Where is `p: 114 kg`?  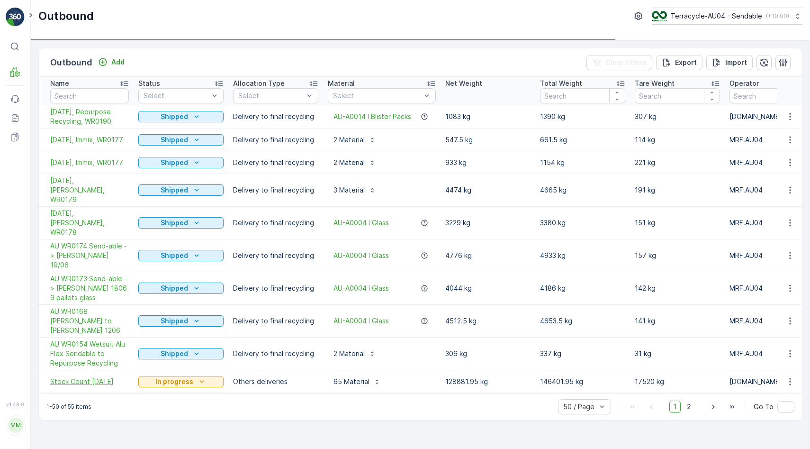
p: 114 kg is located at coordinates (678, 140).